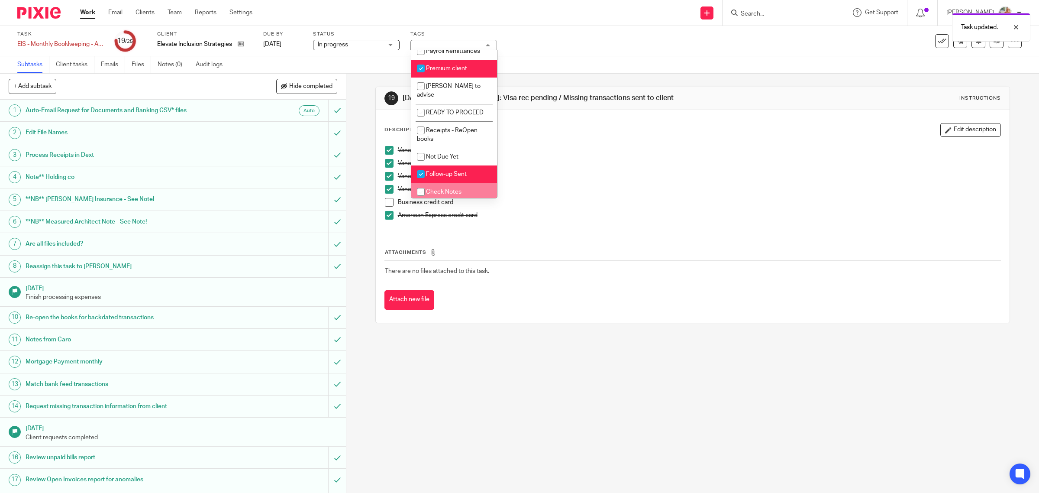  I want to click on div: 13, so click(15, 384).